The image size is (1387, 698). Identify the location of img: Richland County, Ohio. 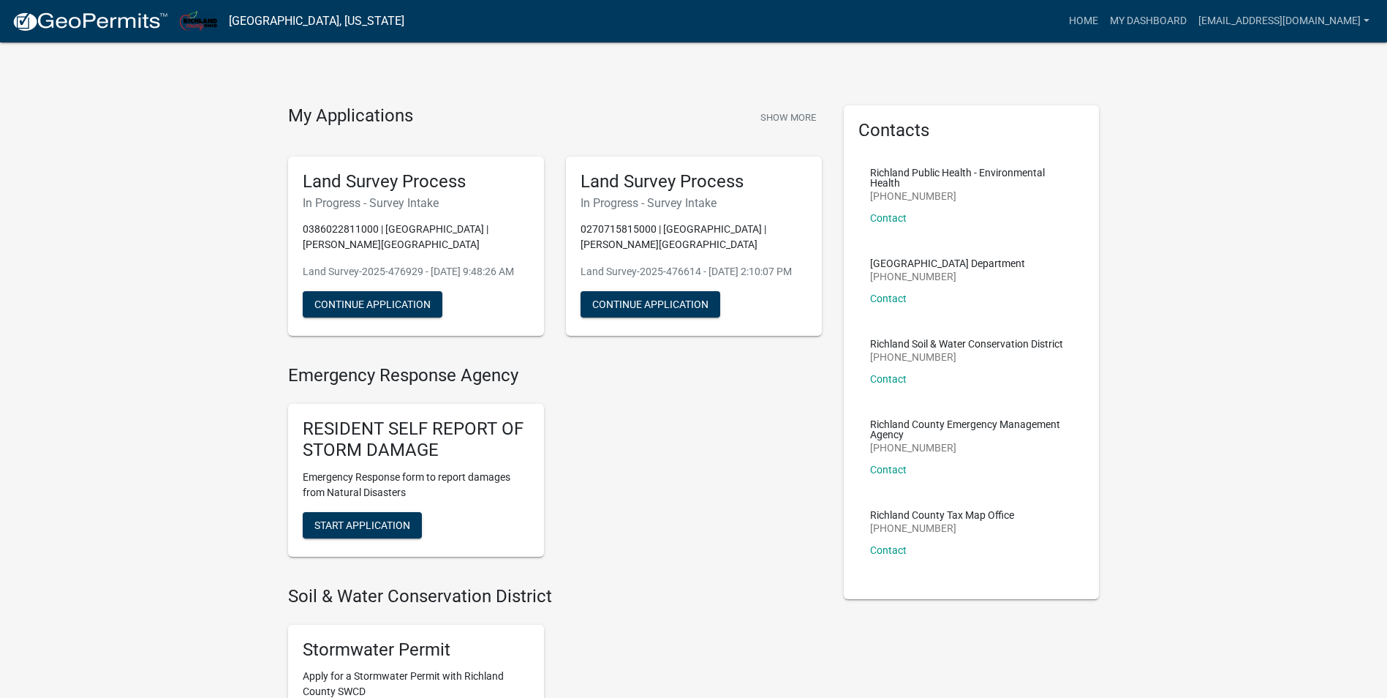
(198, 20).